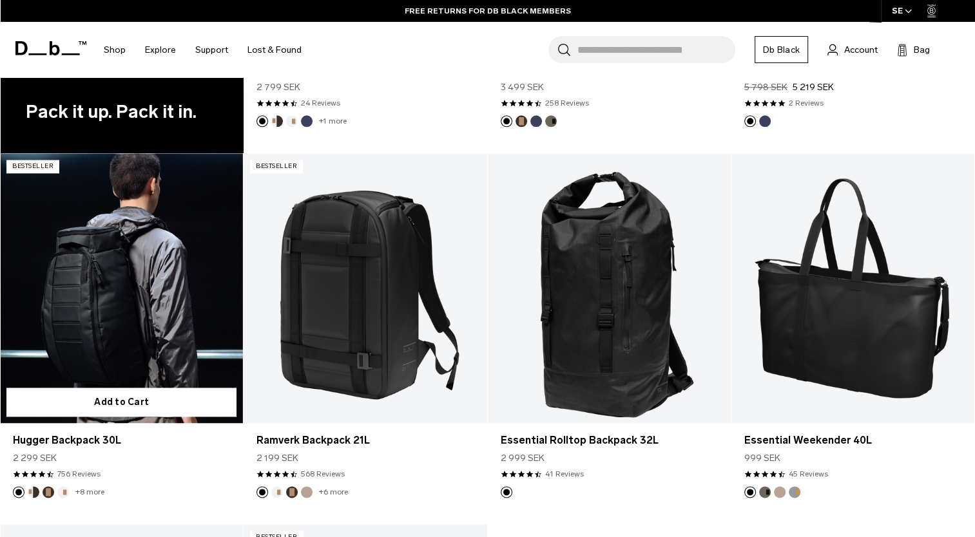 This screenshot has height=537, width=975. I want to click on span: 2 299 SEK, so click(35, 458).